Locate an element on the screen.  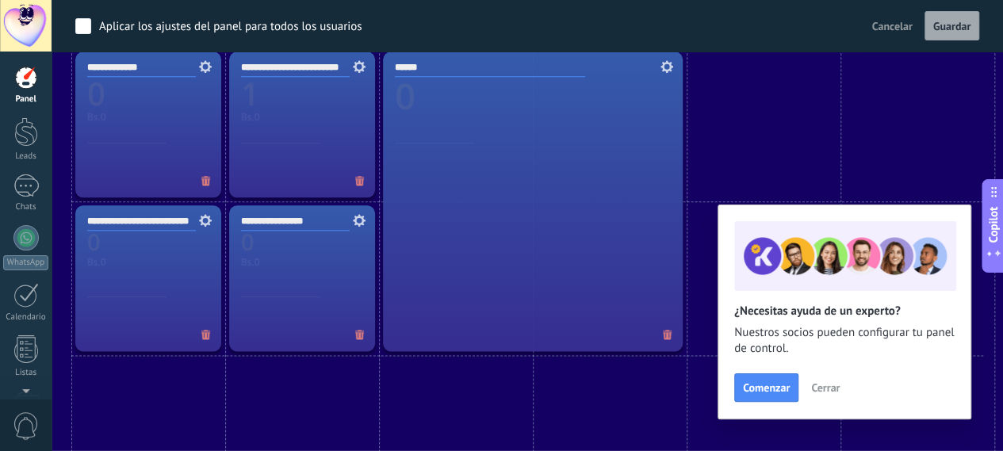
span: Cerrar is located at coordinates (826, 388).